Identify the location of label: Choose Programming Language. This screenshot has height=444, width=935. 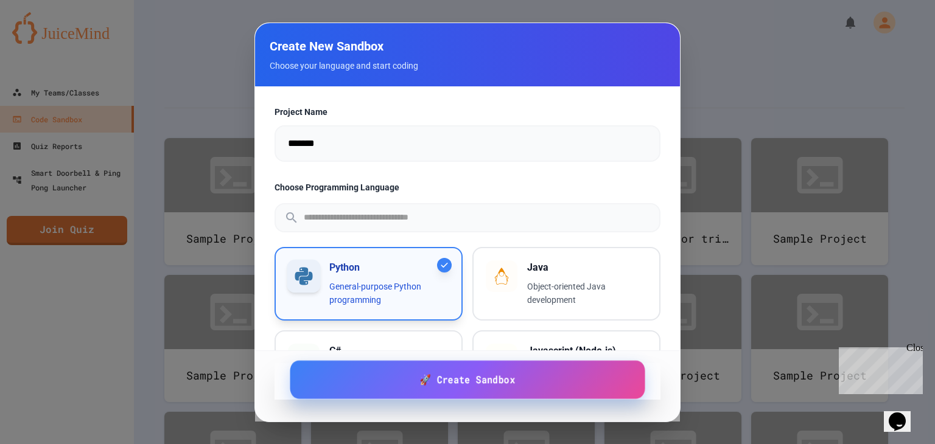
(467, 187).